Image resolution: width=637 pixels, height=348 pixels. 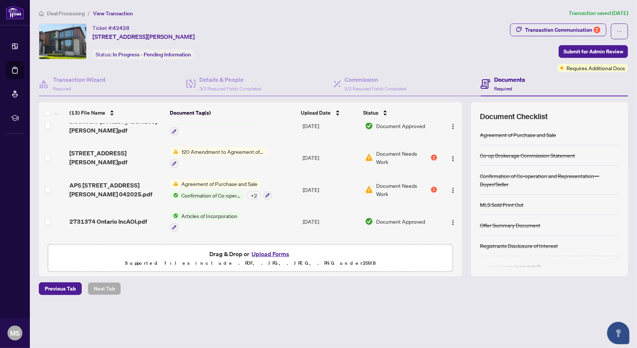 I want to click on span: 120 Amendment to Agreement of Purchase and Sale, so click(x=222, y=151).